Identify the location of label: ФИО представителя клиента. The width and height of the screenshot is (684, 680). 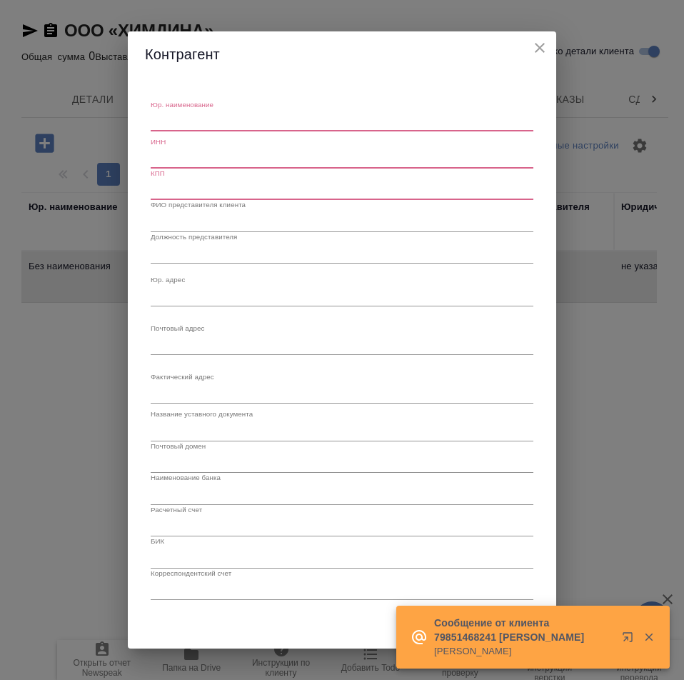
(198, 205).